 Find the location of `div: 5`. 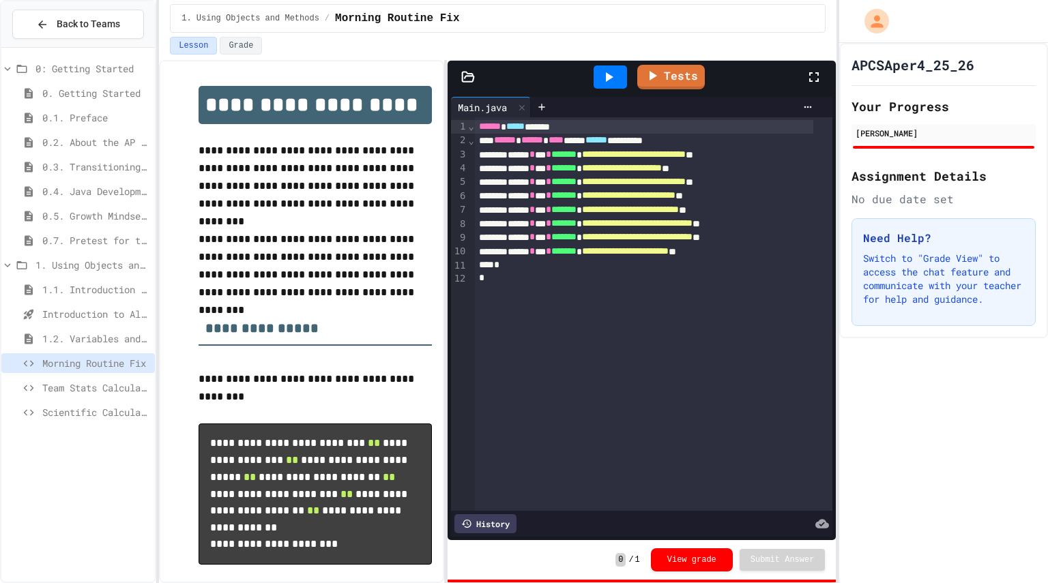

div: 5 is located at coordinates (459, 182).